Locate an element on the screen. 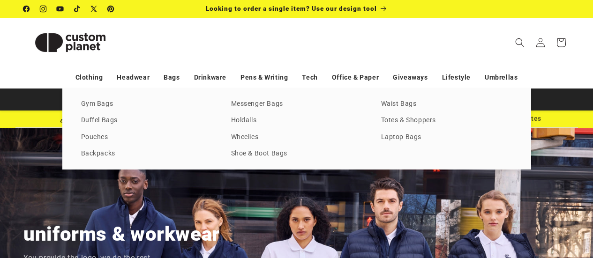 Image resolution: width=593 pixels, height=258 pixels. a: Laptop Bags is located at coordinates (447, 137).